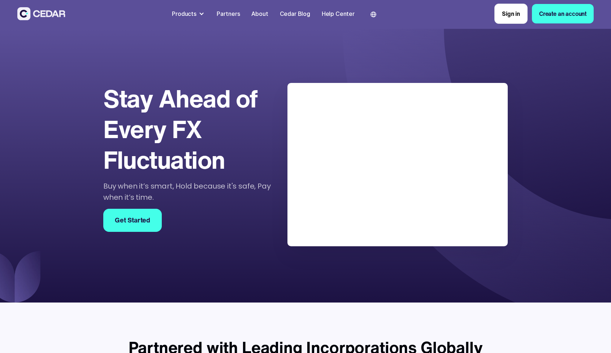 Image resolution: width=611 pixels, height=353 pixels. I want to click on a: Create an account, so click(562, 14).